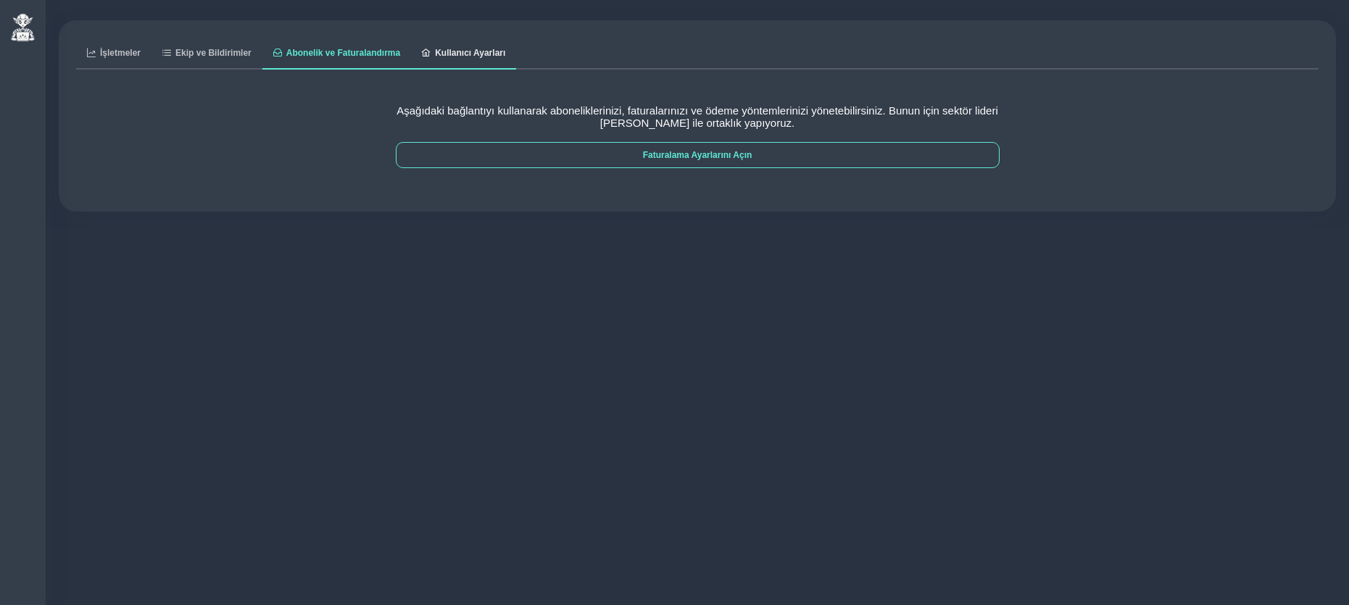  What do you see at coordinates (120, 53) in the screenshot?
I see `span: İşletmeler` at bounding box center [120, 53].